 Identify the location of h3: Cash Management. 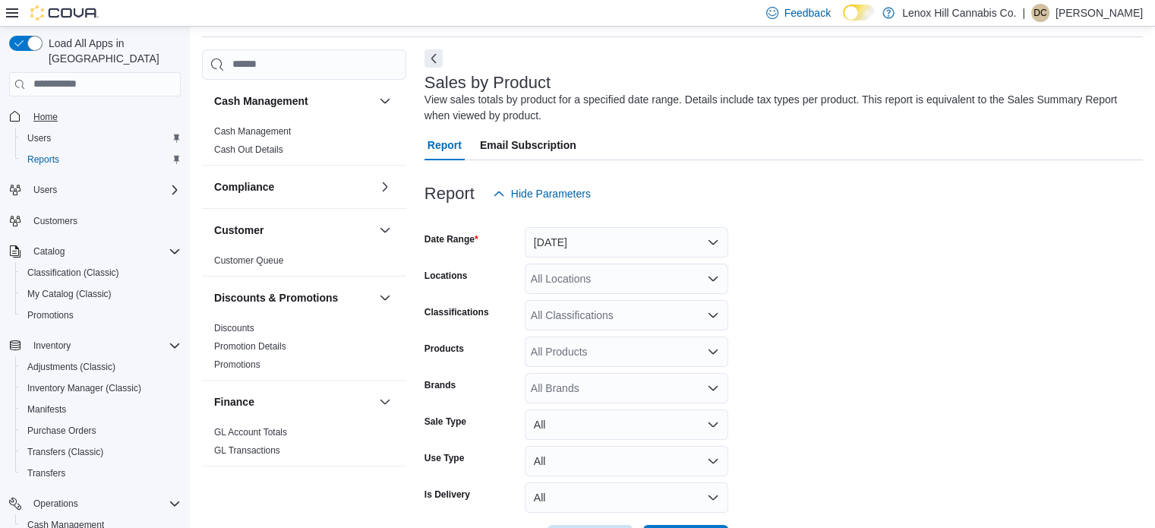
(261, 101).